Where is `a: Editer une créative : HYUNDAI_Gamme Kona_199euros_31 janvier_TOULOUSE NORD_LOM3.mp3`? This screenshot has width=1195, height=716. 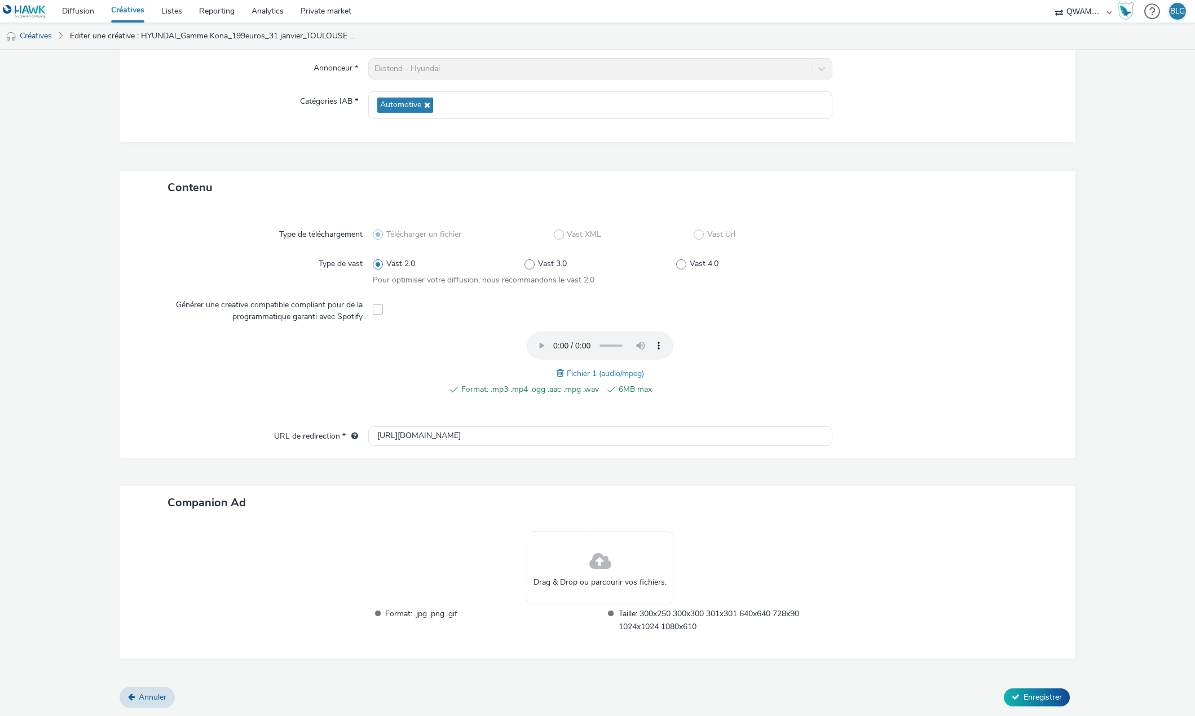 a: Editer une créative : HYUNDAI_Gamme Kona_199euros_31 janvier_TOULOUSE NORD_LOM3.mp3 is located at coordinates (214, 36).